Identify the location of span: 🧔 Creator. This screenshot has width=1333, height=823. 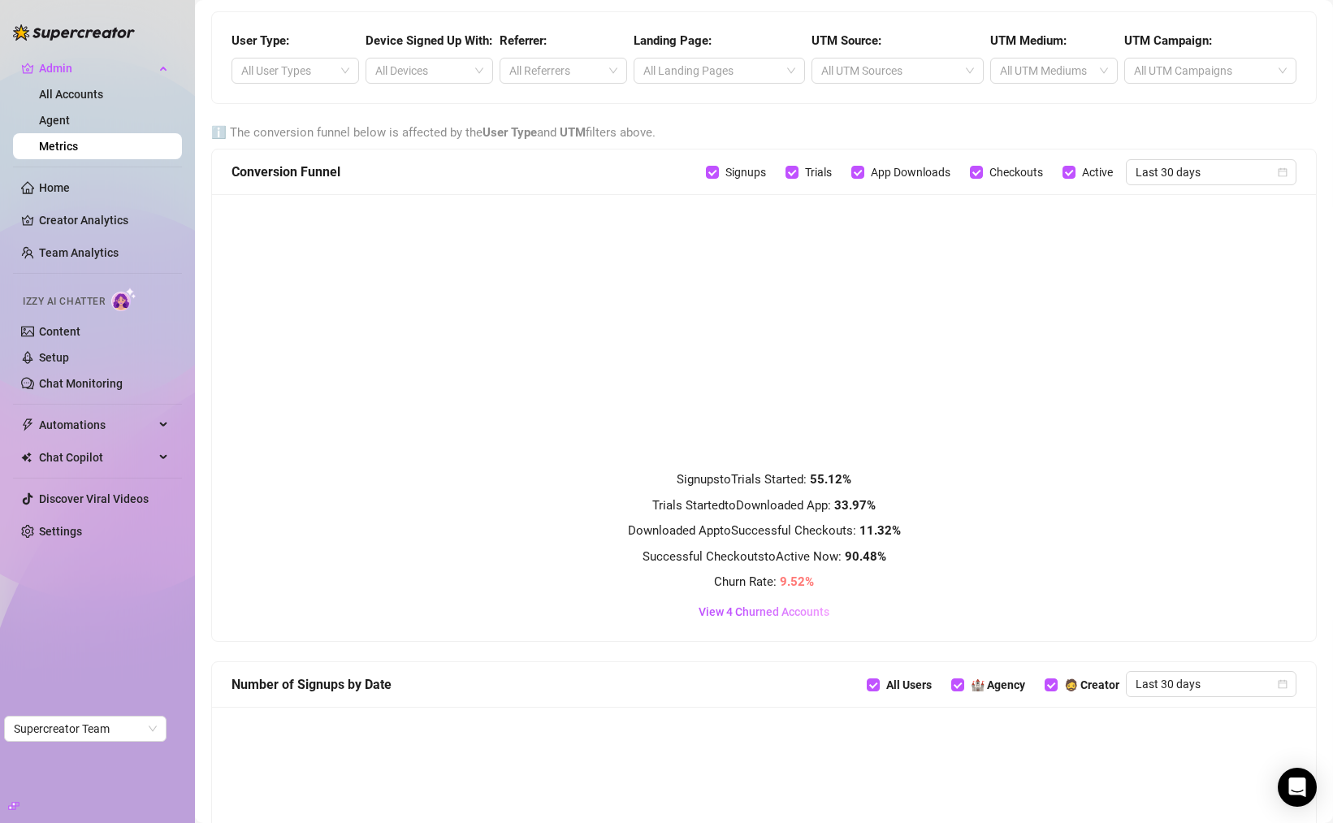
(1092, 685).